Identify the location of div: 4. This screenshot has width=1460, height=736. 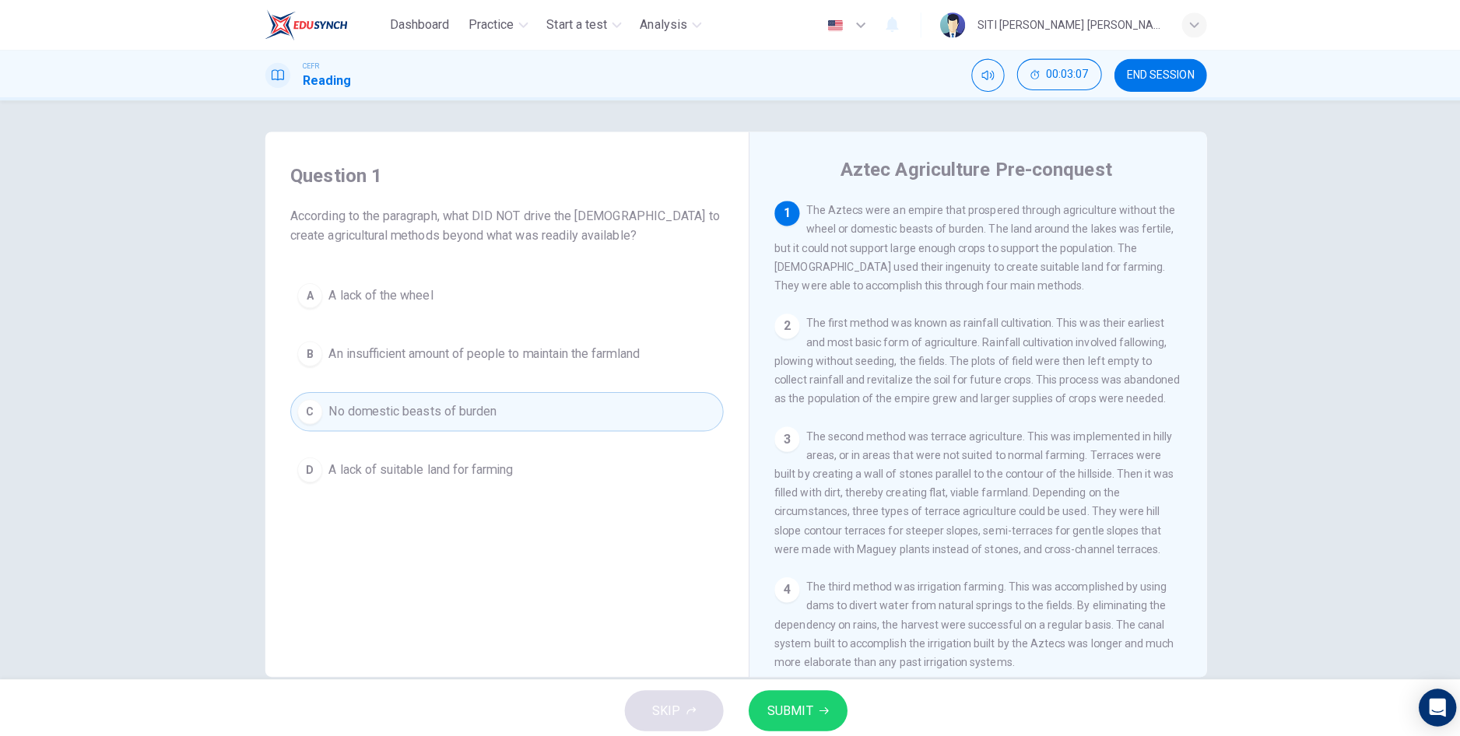
(781, 585).